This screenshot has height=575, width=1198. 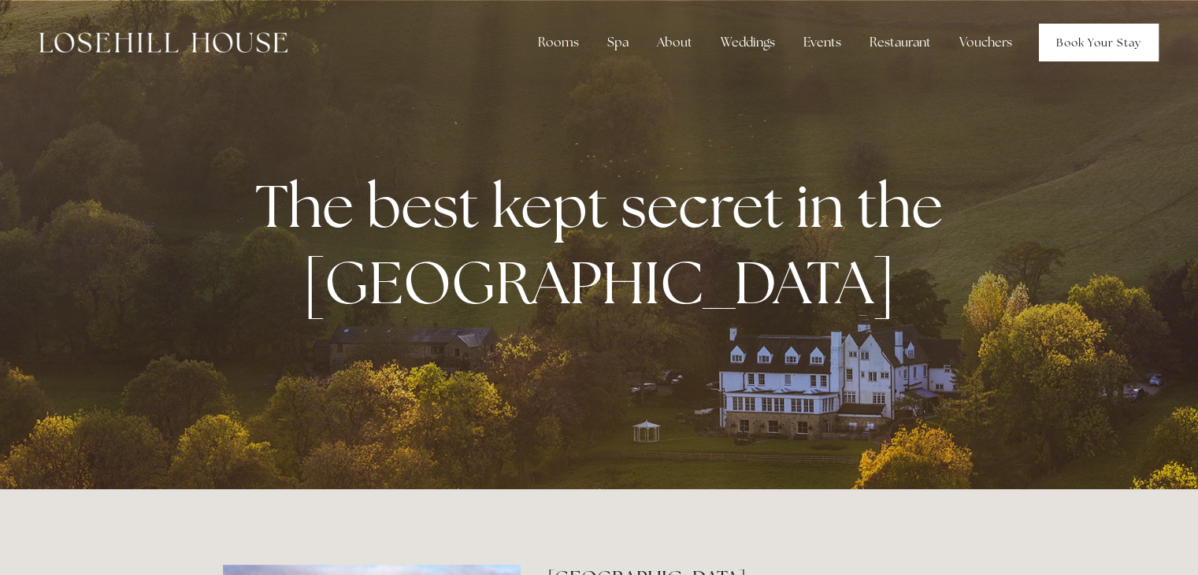 What do you see at coordinates (163, 43) in the screenshot?
I see `img: Losehill House` at bounding box center [163, 43].